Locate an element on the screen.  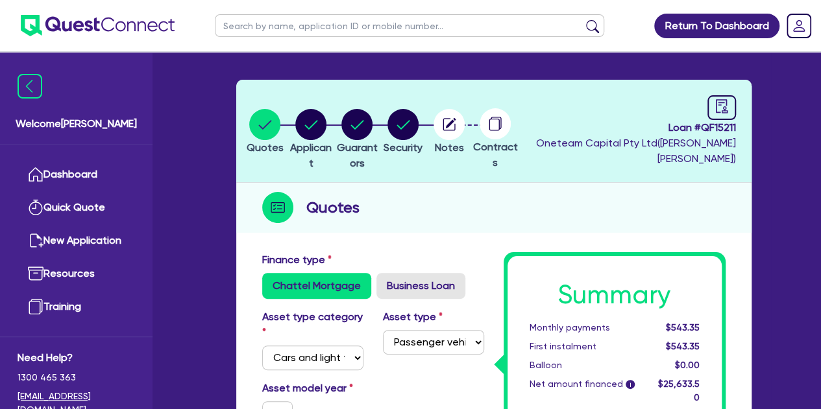
a: Training is located at coordinates (76, 307).